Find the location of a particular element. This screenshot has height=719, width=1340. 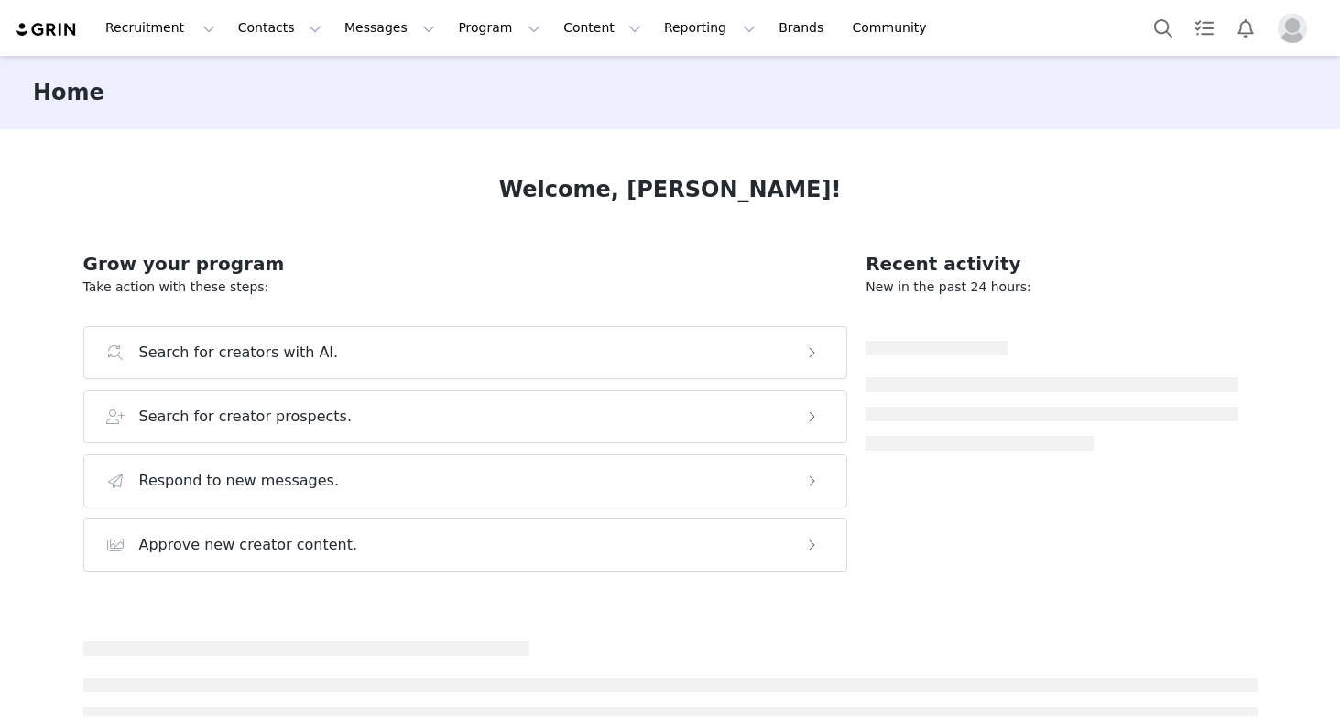

button: Profile is located at coordinates (1296, 28).